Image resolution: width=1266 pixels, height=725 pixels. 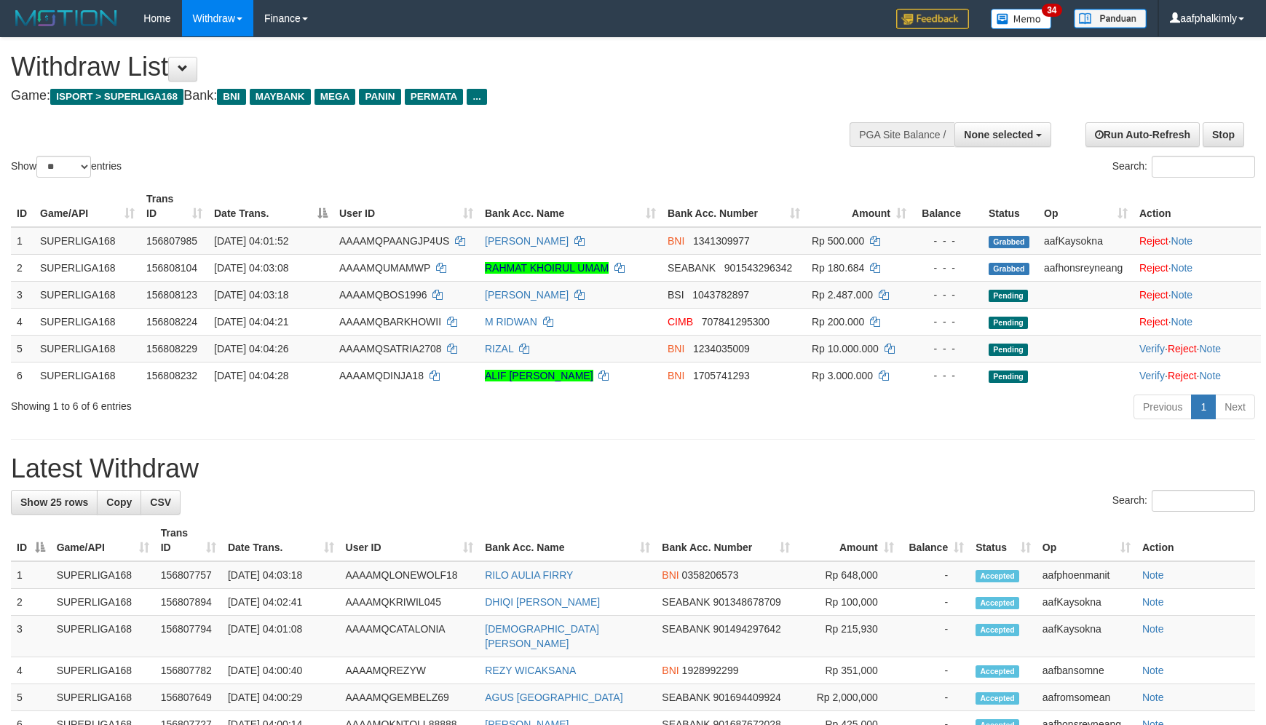 What do you see at coordinates (31, 575) in the screenshot?
I see `td: 1` at bounding box center [31, 575].